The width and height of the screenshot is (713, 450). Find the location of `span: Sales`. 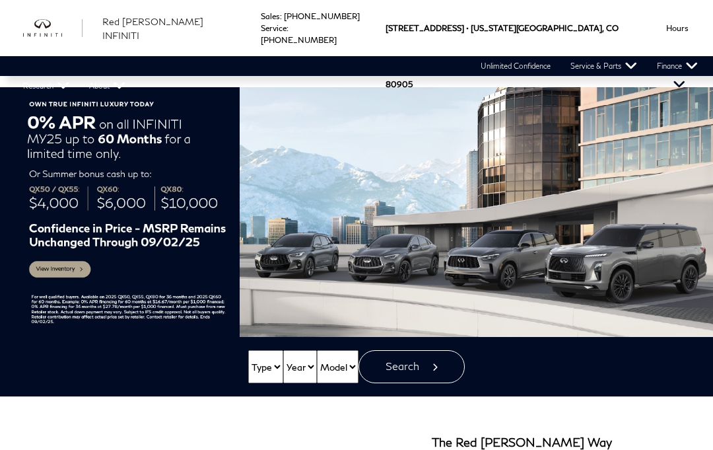

span: Sales is located at coordinates (270, 16).